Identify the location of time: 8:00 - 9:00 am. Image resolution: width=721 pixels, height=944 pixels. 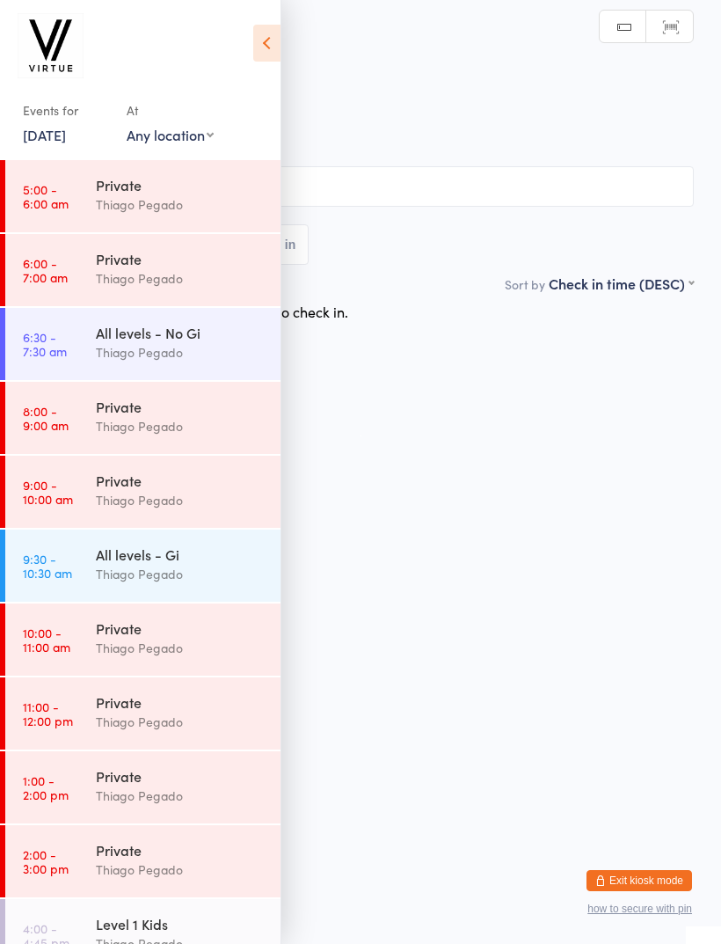
(46, 418).